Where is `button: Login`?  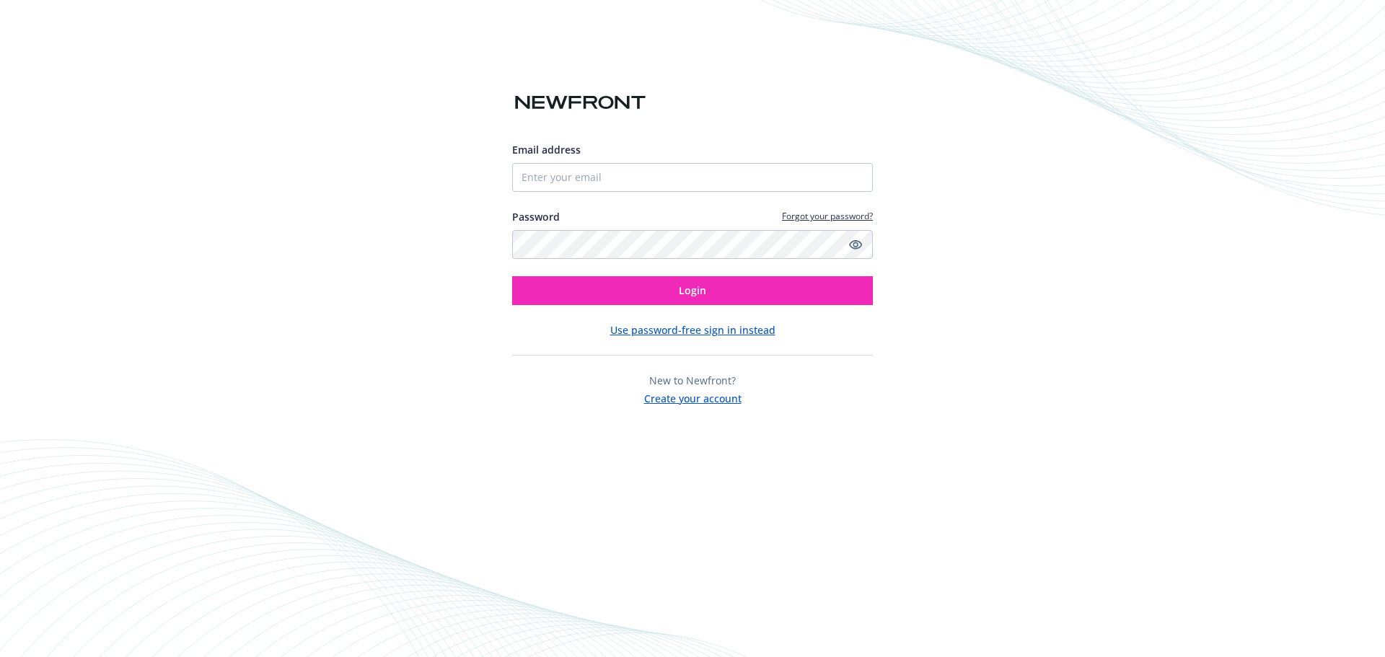
button: Login is located at coordinates (692, 291).